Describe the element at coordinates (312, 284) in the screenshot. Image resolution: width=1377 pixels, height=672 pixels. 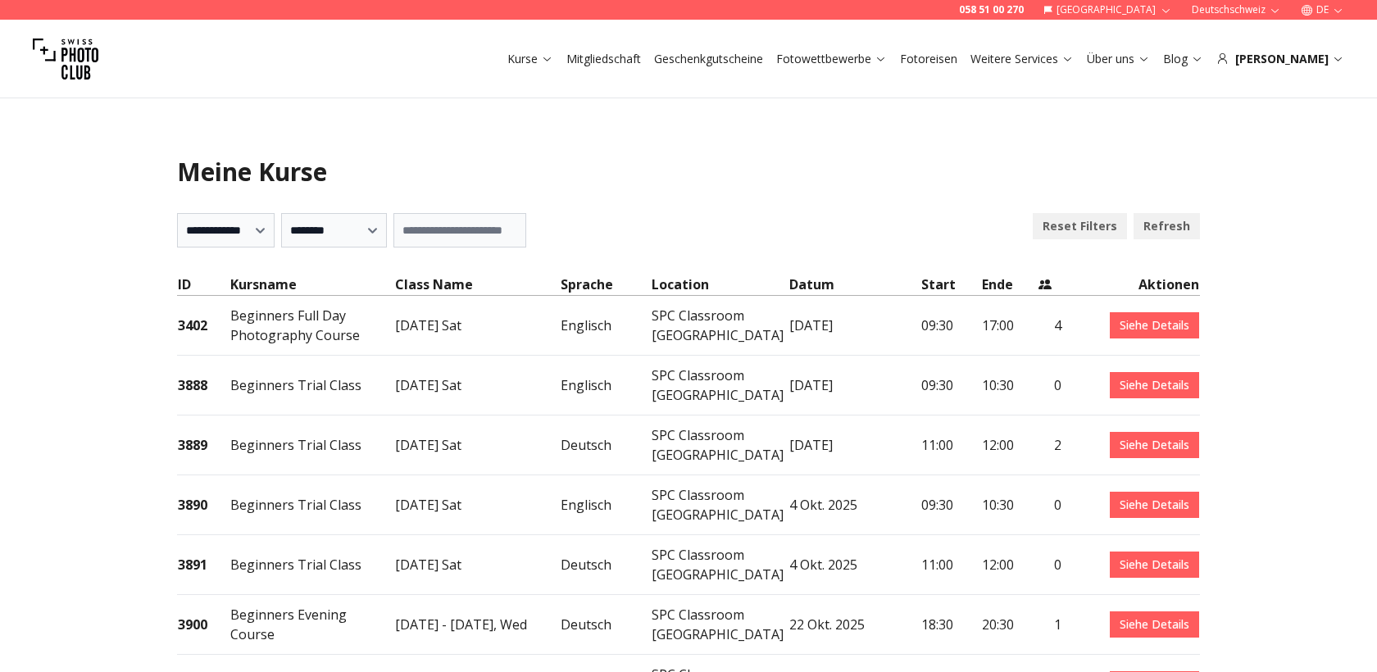
I see `th: Kursname` at that location.